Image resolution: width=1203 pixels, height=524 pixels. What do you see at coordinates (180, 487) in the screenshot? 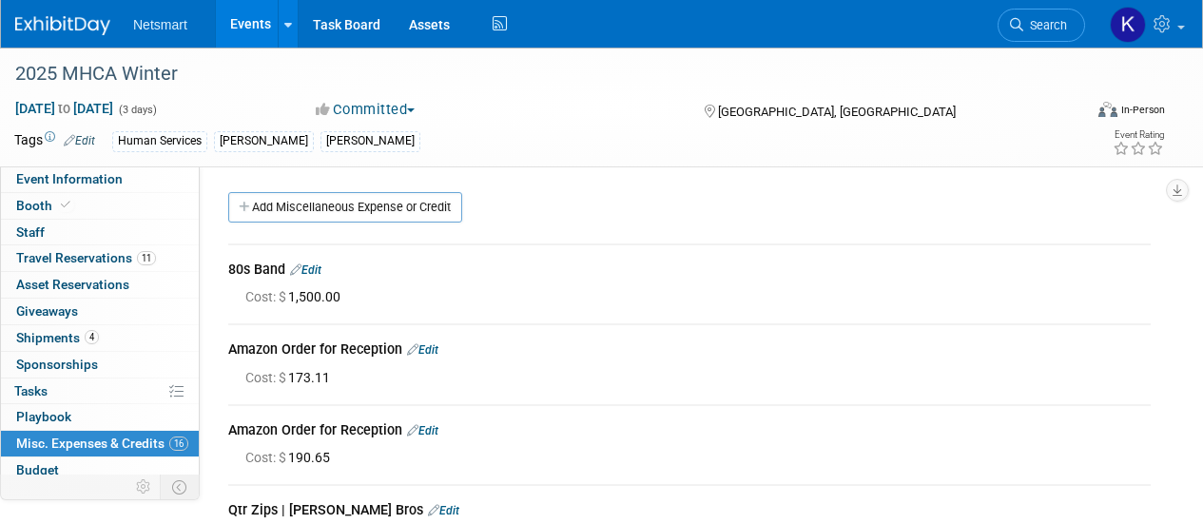
I see `td: Toggle Event Tabs` at bounding box center [180, 487].